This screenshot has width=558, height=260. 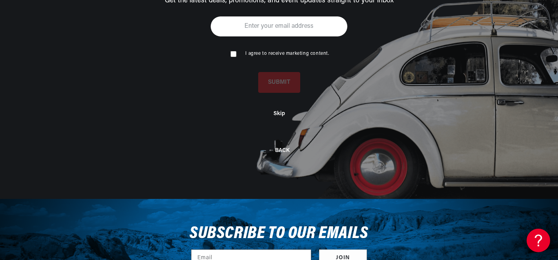 I want to click on h3: Subscribe to our emails, so click(x=279, y=234).